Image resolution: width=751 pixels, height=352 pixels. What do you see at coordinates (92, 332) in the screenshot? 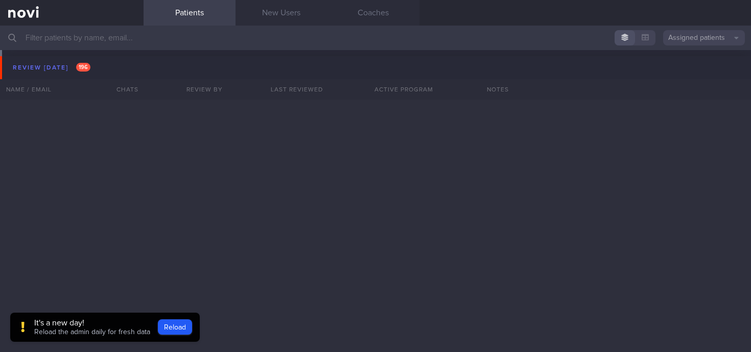
I see `span: Reload the admin daily for fresh data` at bounding box center [92, 332].